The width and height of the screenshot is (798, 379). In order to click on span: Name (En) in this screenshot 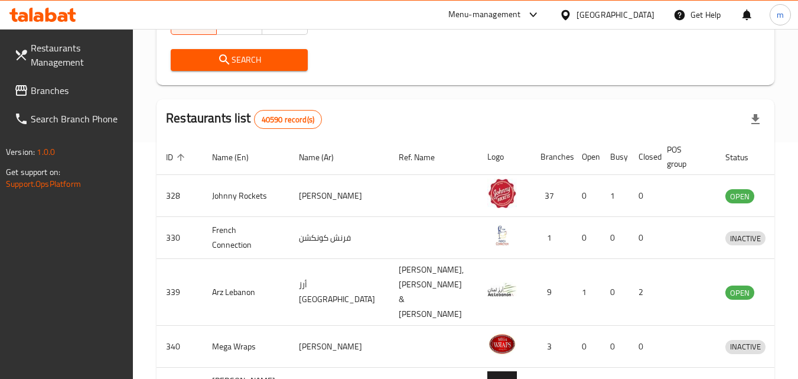, I will do `click(238, 157)`.